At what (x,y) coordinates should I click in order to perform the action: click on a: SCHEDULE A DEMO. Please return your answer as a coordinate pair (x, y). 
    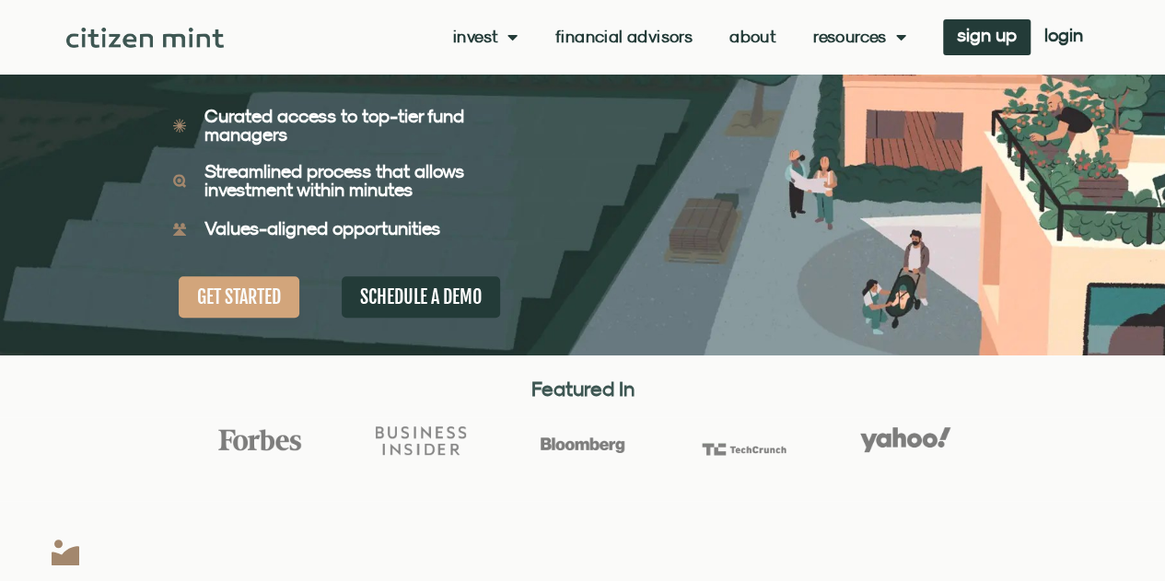
    Looking at the image, I should click on (421, 296).